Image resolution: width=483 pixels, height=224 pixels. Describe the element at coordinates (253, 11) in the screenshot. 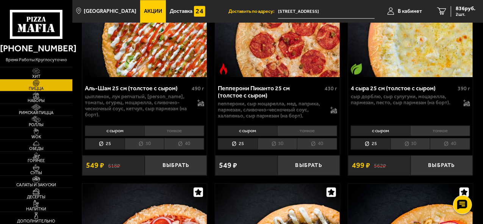

I see `span: Доставить по адресу:` at that location.